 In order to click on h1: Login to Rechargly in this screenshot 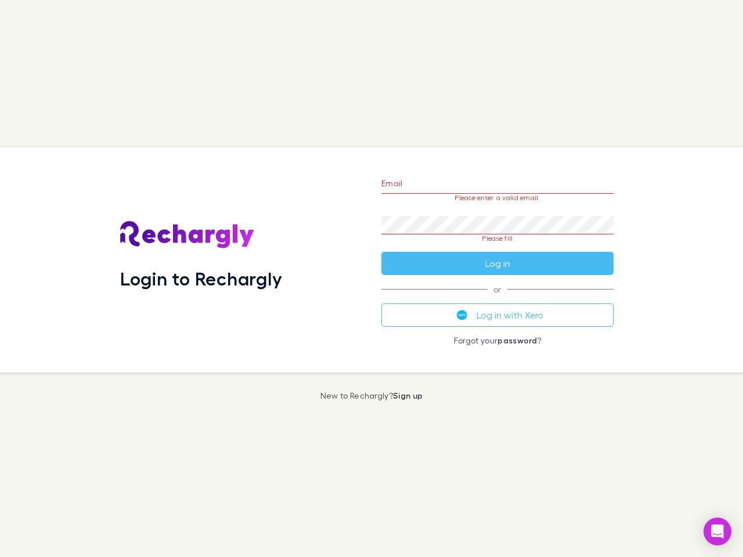, I will do `click(201, 278)`.